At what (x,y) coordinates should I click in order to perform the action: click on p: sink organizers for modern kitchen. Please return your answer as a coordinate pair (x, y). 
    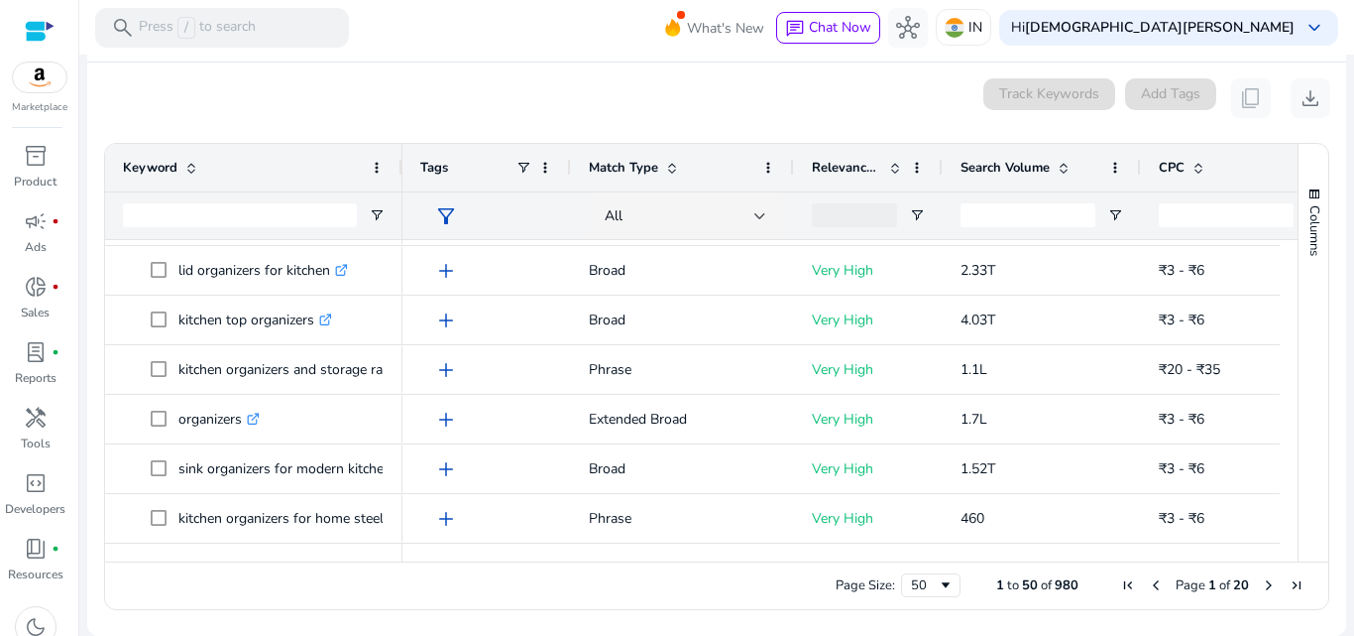
    Looking at the image, I should click on (294, 468).